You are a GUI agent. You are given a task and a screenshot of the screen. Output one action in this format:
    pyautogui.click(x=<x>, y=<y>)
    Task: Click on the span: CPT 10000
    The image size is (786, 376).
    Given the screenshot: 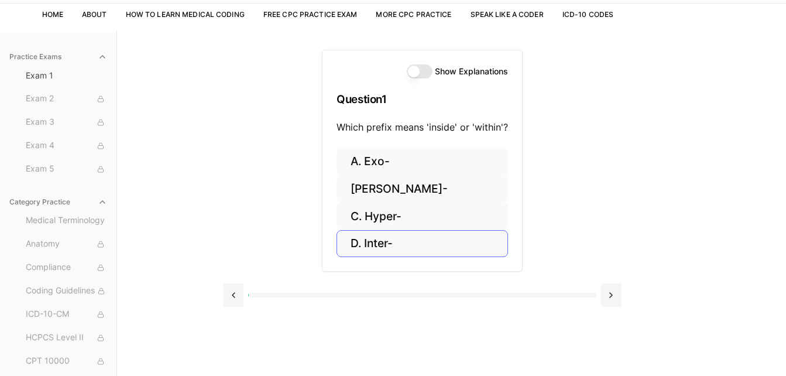 What is the action you would take?
    pyautogui.click(x=66, y=361)
    